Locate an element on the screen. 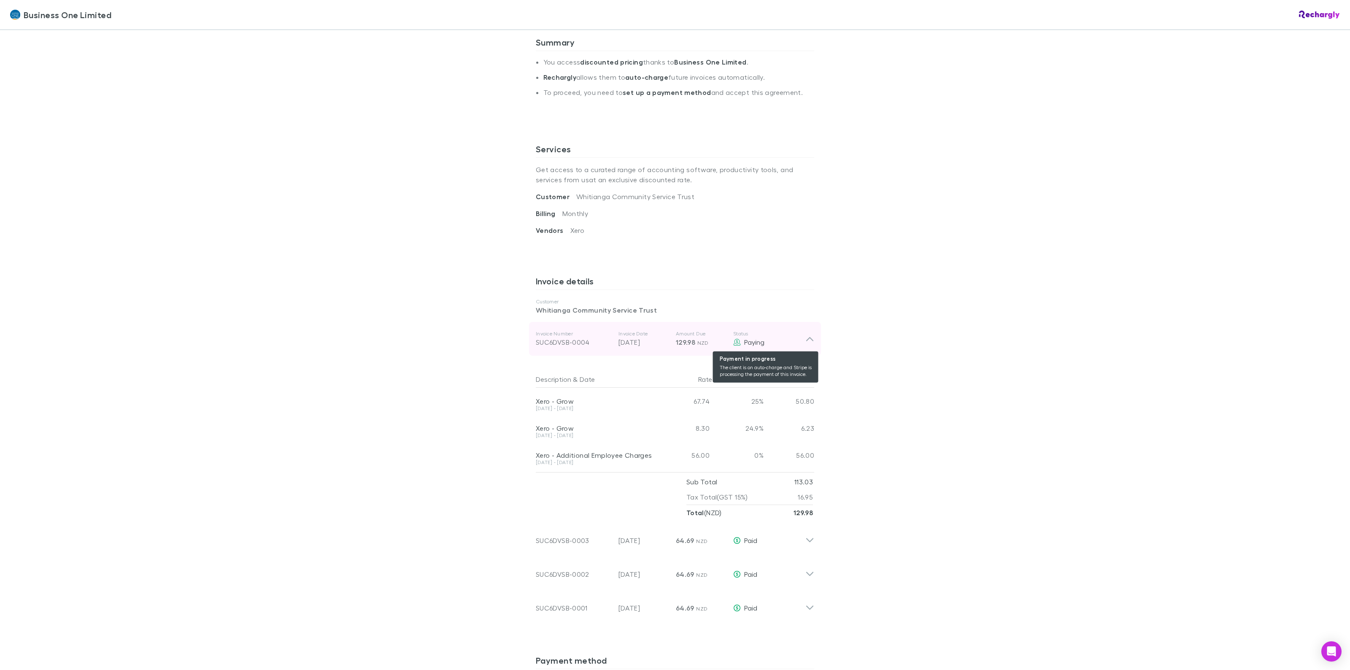 The height and width of the screenshot is (670, 1350). div: 50.80 is located at coordinates (789, 401).